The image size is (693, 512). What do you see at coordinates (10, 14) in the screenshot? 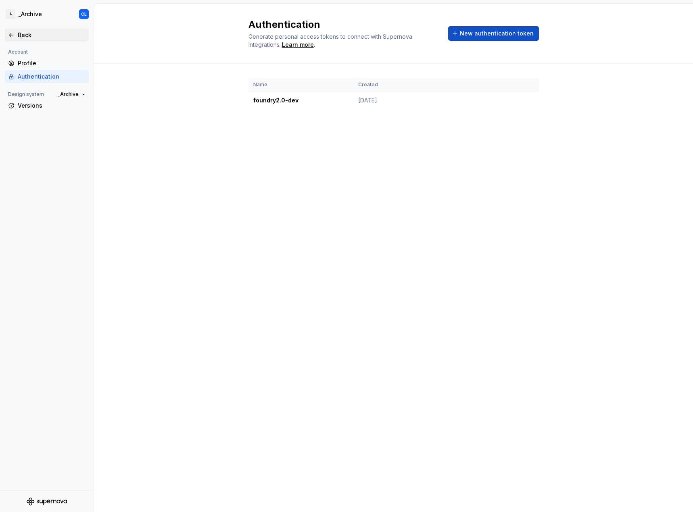
I see `div: A` at bounding box center [10, 14].